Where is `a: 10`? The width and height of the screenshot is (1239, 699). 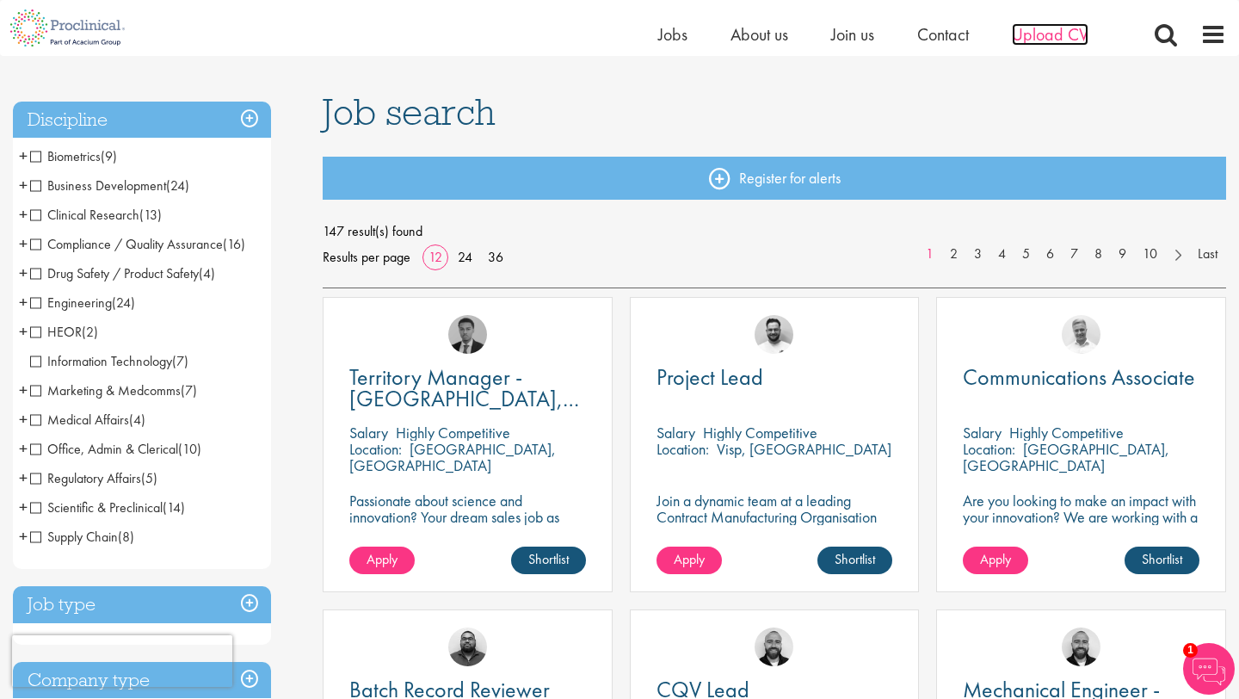
a: 10 is located at coordinates (1150, 254).